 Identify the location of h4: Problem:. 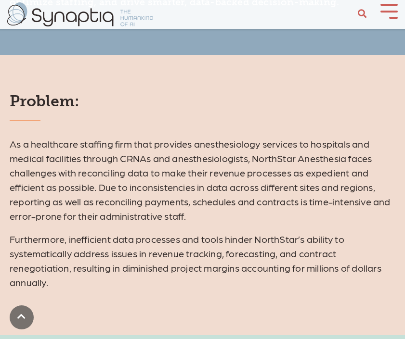
(202, 101).